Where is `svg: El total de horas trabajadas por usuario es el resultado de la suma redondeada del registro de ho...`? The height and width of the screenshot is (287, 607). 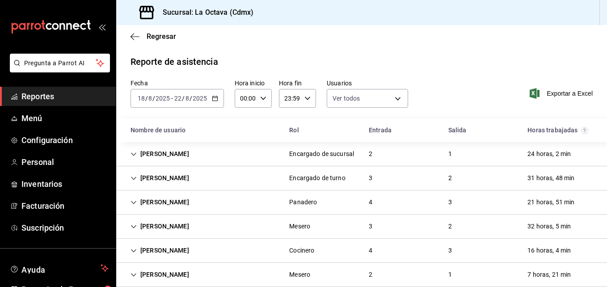 svg: El total de horas trabajadas por usuario es el resultado de la suma redondeada del registro de ho... is located at coordinates (585, 130).